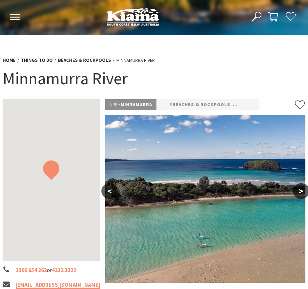  What do you see at coordinates (154, 79) in the screenshot?
I see `h1: Minnamurra River` at bounding box center [154, 79].